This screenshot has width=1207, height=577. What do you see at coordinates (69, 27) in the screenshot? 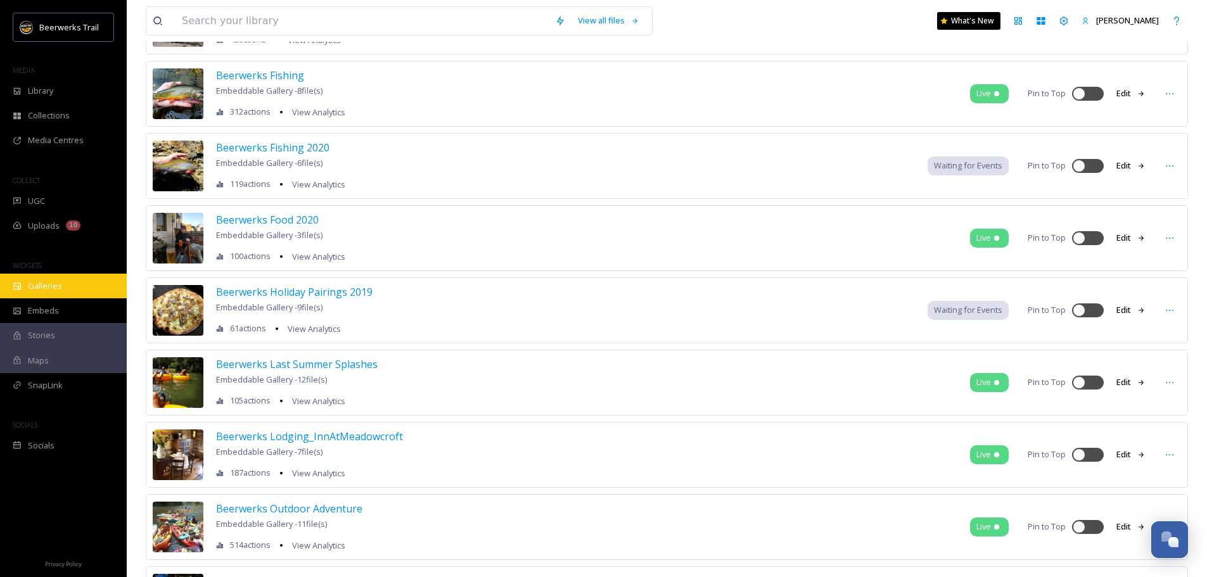
I see `span: Beerwerks Trail` at bounding box center [69, 27].